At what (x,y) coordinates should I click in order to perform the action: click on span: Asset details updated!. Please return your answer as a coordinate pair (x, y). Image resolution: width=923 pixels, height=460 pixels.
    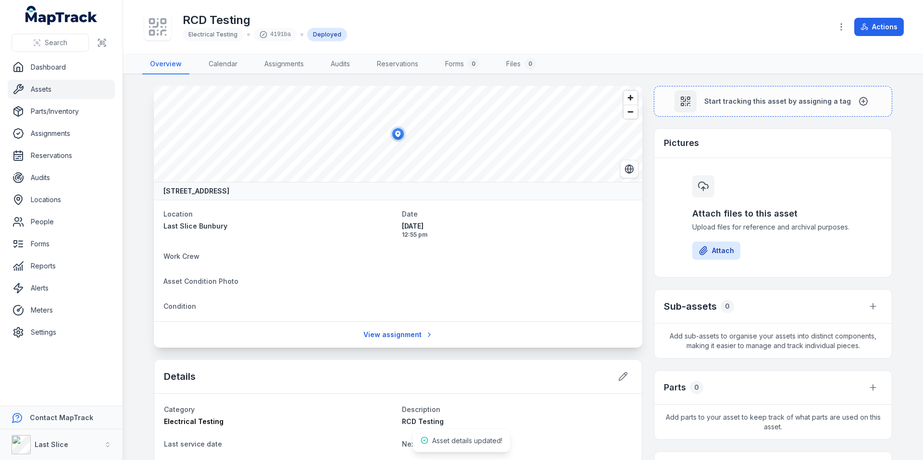
    Looking at the image, I should click on (467, 441).